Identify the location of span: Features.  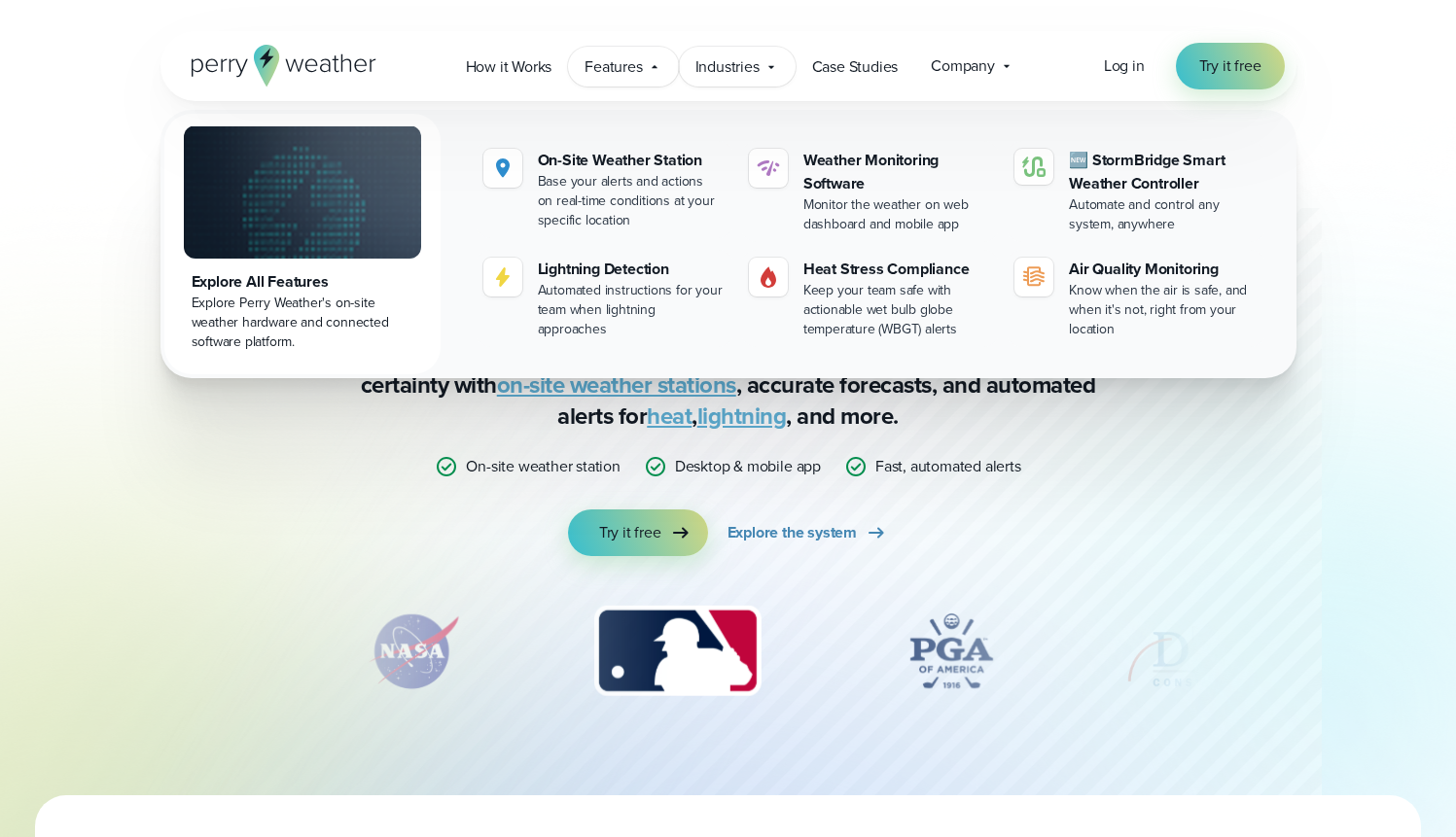
(613, 67).